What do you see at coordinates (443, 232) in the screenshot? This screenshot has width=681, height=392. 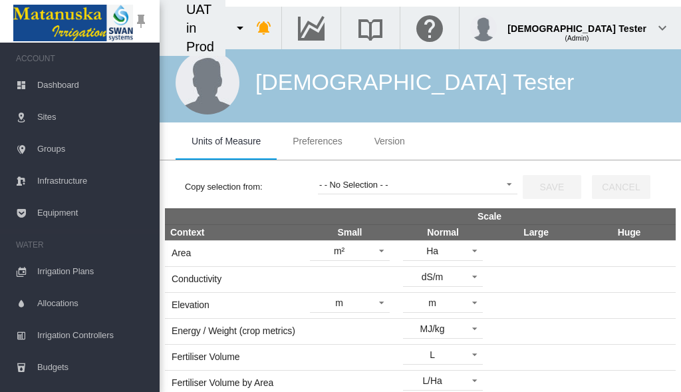 I see `th: Normal` at bounding box center [443, 232].